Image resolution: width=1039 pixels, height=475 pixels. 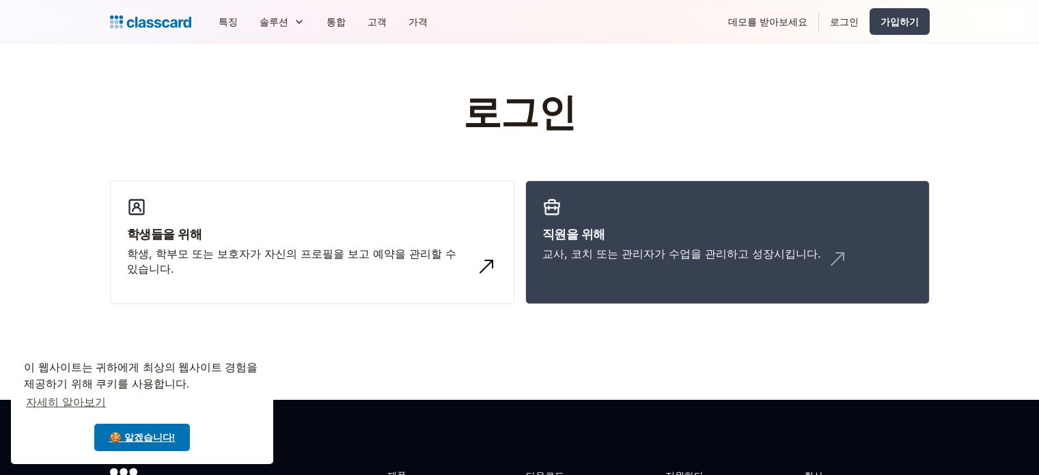 I want to click on font: 교사, 코치 또는 관리자가 수업을 관리하고 성장시킵니다., so click(x=682, y=253).